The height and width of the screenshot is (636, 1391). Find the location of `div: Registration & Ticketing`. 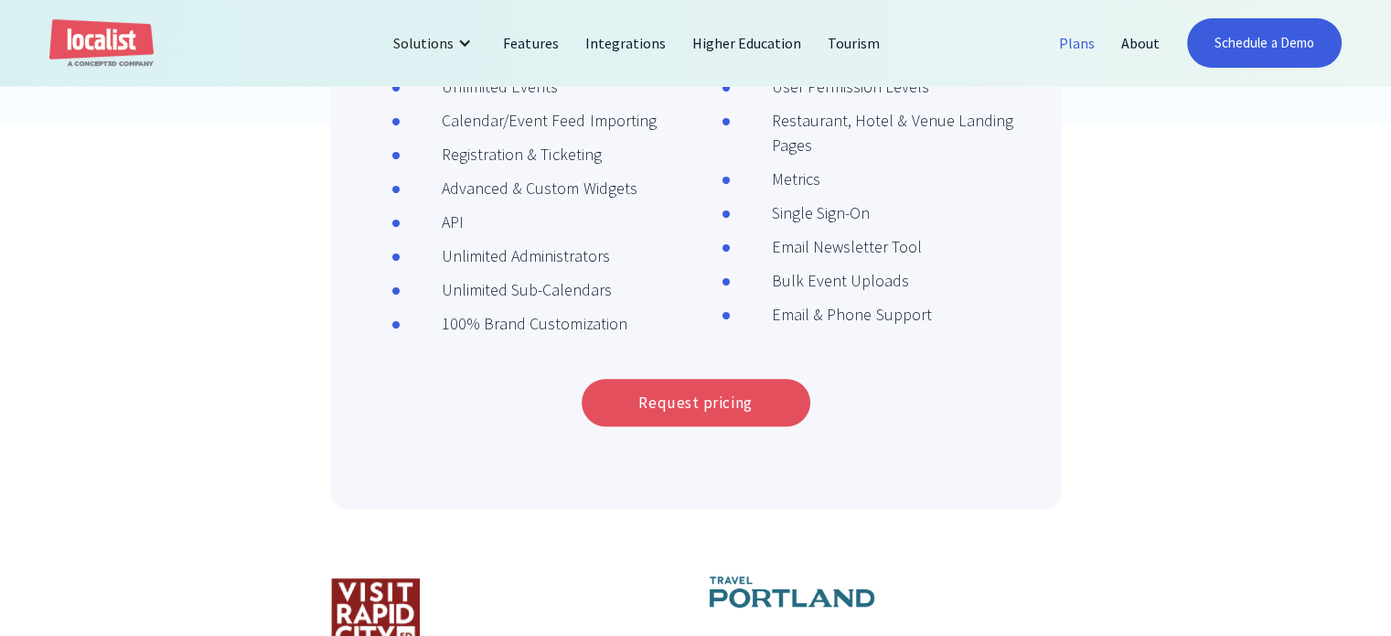

div: Registration & Ticketing is located at coordinates (501, 154).